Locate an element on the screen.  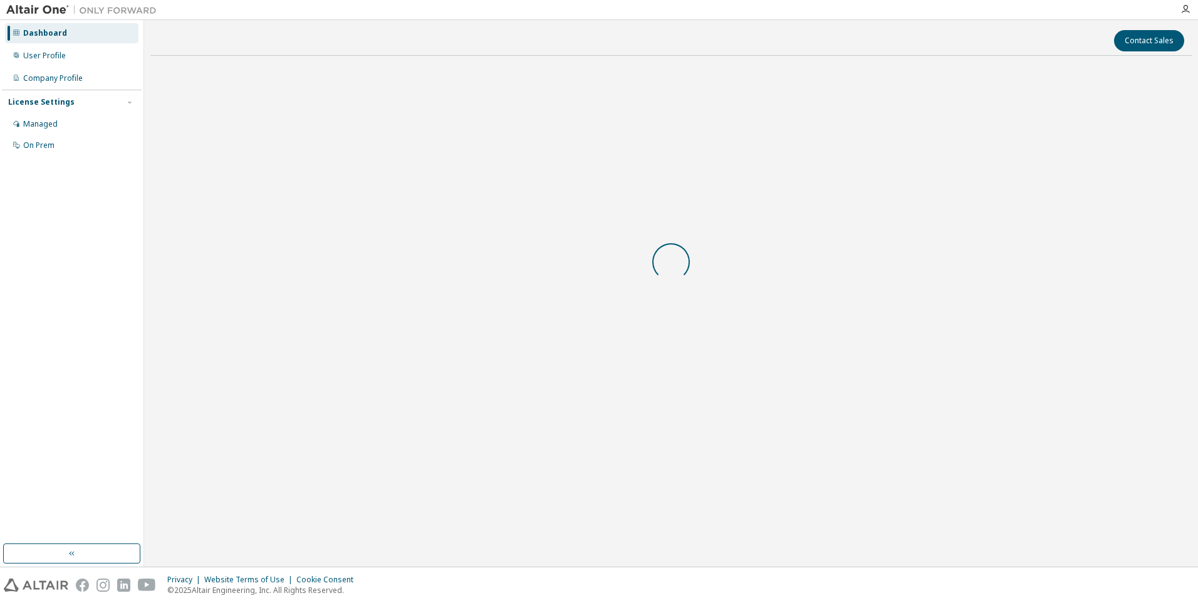
div: License Settings is located at coordinates (41, 102).